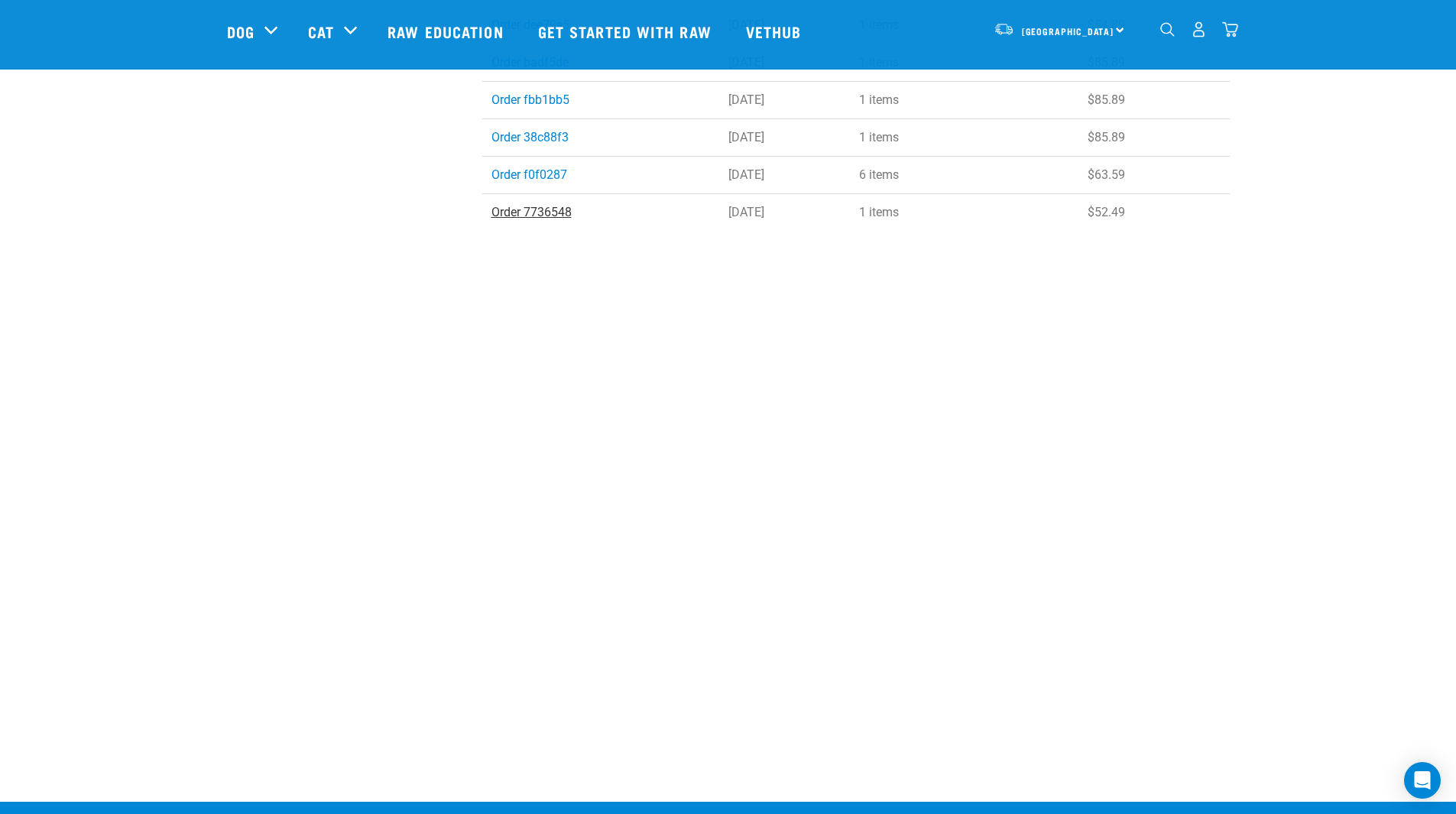 The width and height of the screenshot is (1456, 814). What do you see at coordinates (776, 32) in the screenshot?
I see `a: Vethub` at bounding box center [776, 32].